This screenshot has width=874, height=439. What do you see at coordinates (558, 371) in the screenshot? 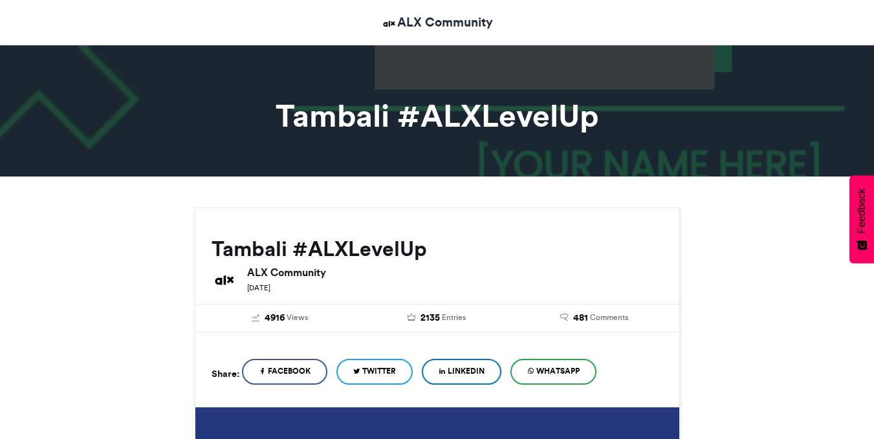
I see `span: WhatsApp` at bounding box center [558, 371].